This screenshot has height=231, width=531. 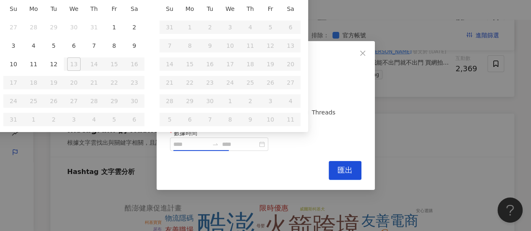 What do you see at coordinates (345, 170) in the screenshot?
I see `span: 匯出` at bounding box center [345, 170].